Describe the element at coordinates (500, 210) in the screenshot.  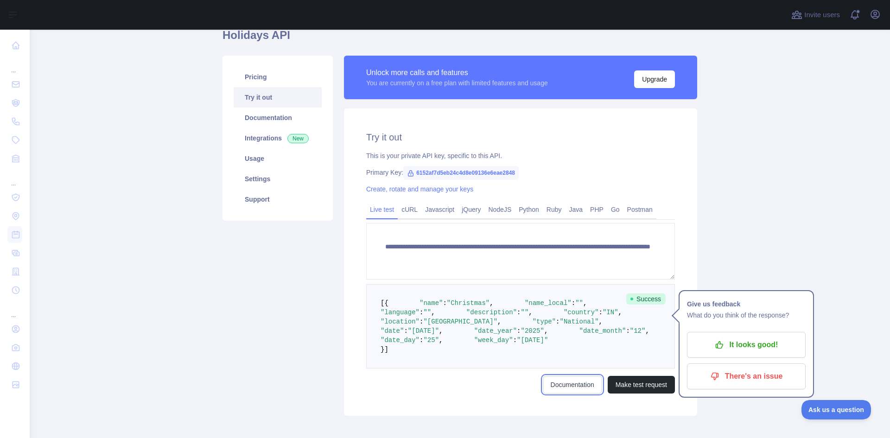
I see `a: NodeJS` at that location.